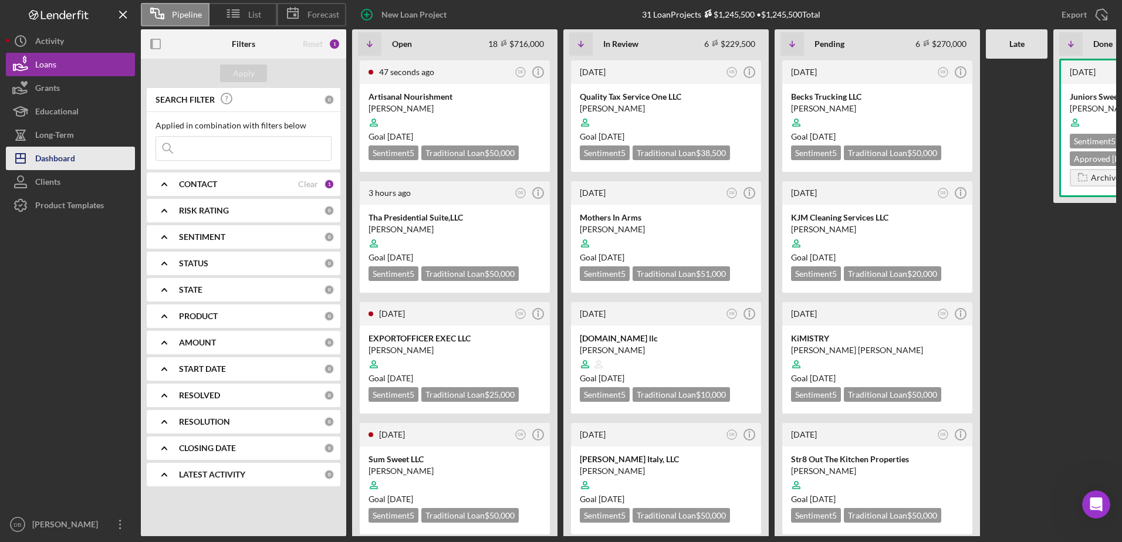  I want to click on div: Applied in combination with filters below, so click(244, 126).